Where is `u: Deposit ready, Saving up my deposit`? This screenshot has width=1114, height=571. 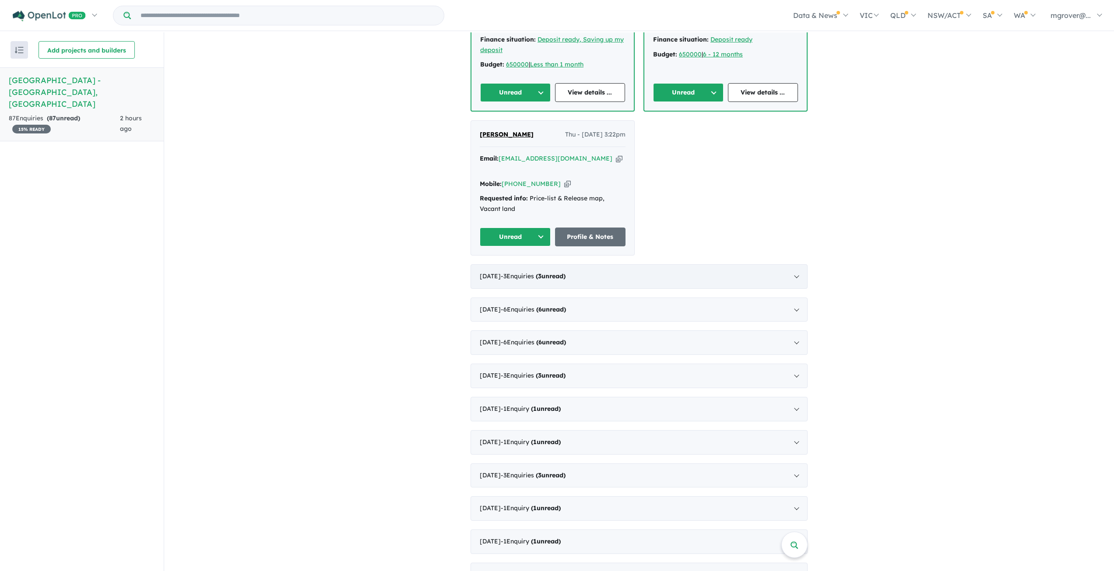
u: Deposit ready, Saving up my deposit is located at coordinates (552, 45).